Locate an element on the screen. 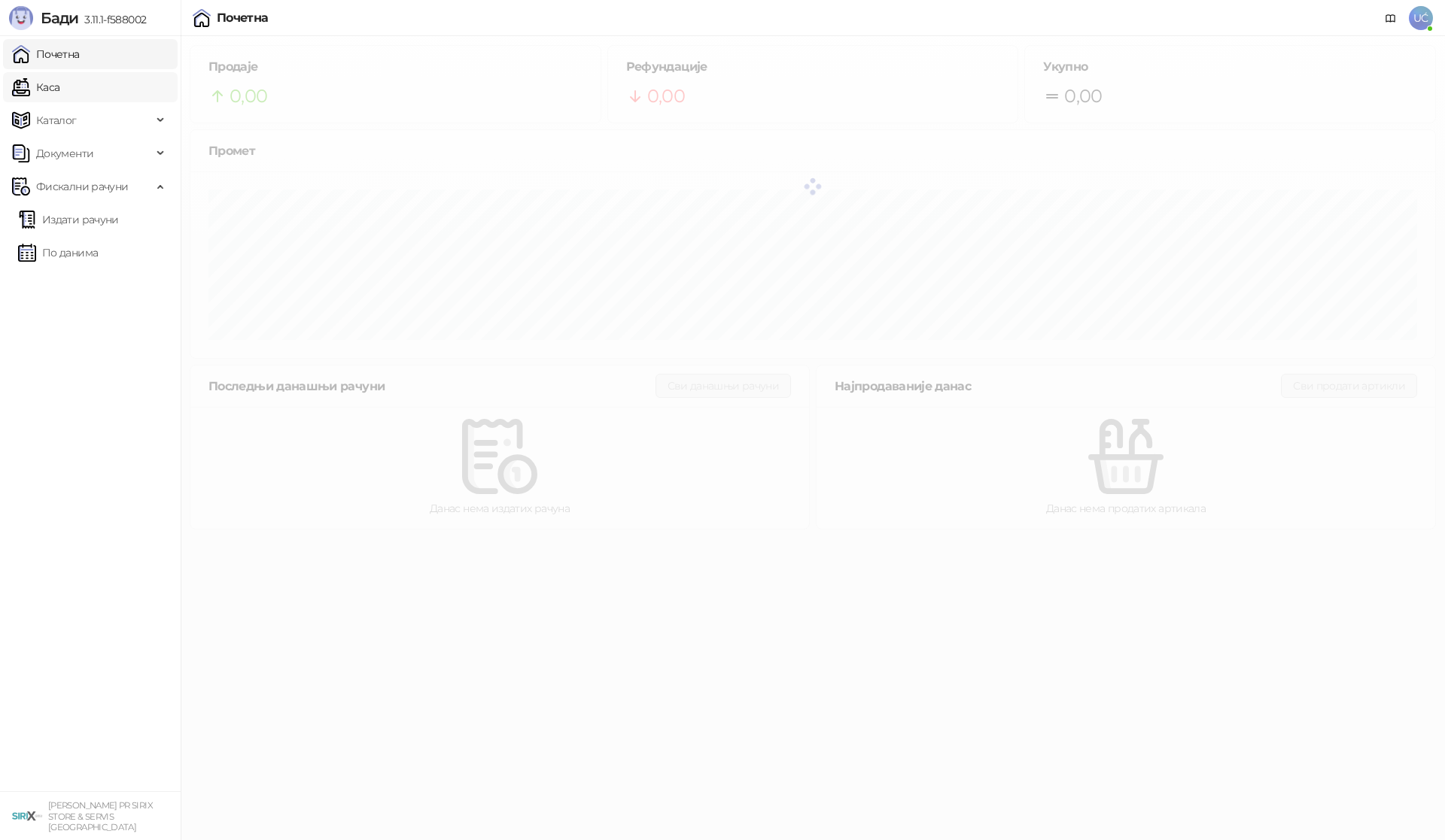 The width and height of the screenshot is (1445, 840). a: Издати рачуни is located at coordinates (69, 220).